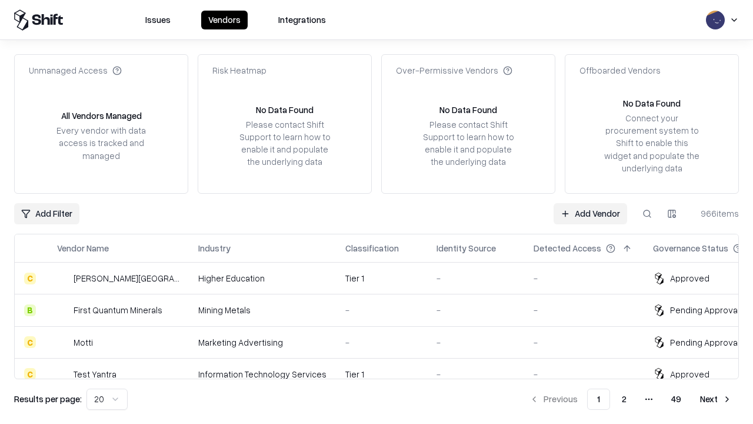 The image size is (753, 424). I want to click on div: Marketing Advertising, so click(262, 342).